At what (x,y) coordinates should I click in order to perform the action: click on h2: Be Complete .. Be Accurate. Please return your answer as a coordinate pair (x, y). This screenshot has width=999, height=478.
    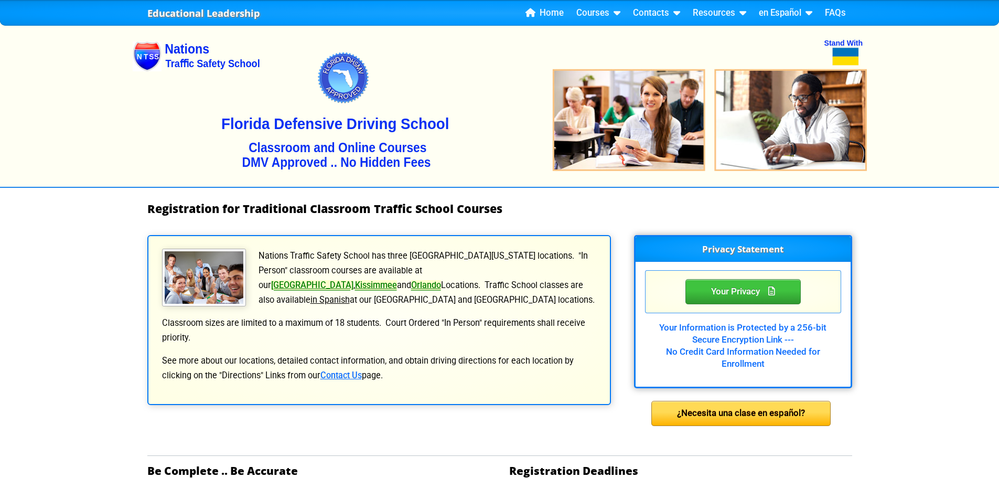
    Looking at the image, I should click on (319, 470).